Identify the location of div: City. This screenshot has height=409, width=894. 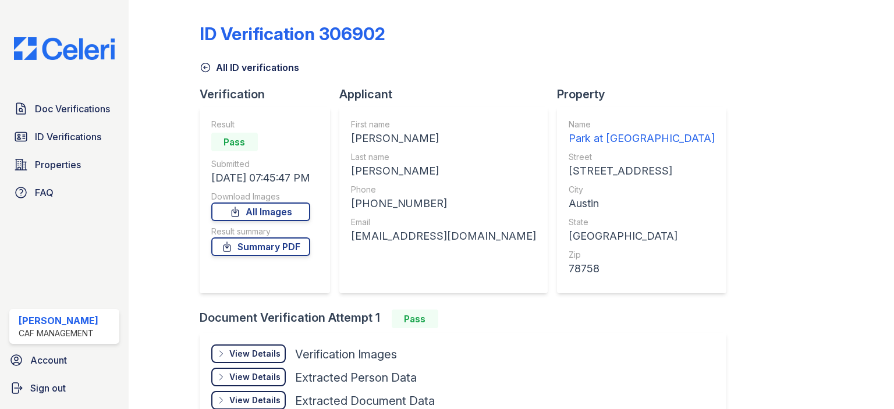
(641, 190).